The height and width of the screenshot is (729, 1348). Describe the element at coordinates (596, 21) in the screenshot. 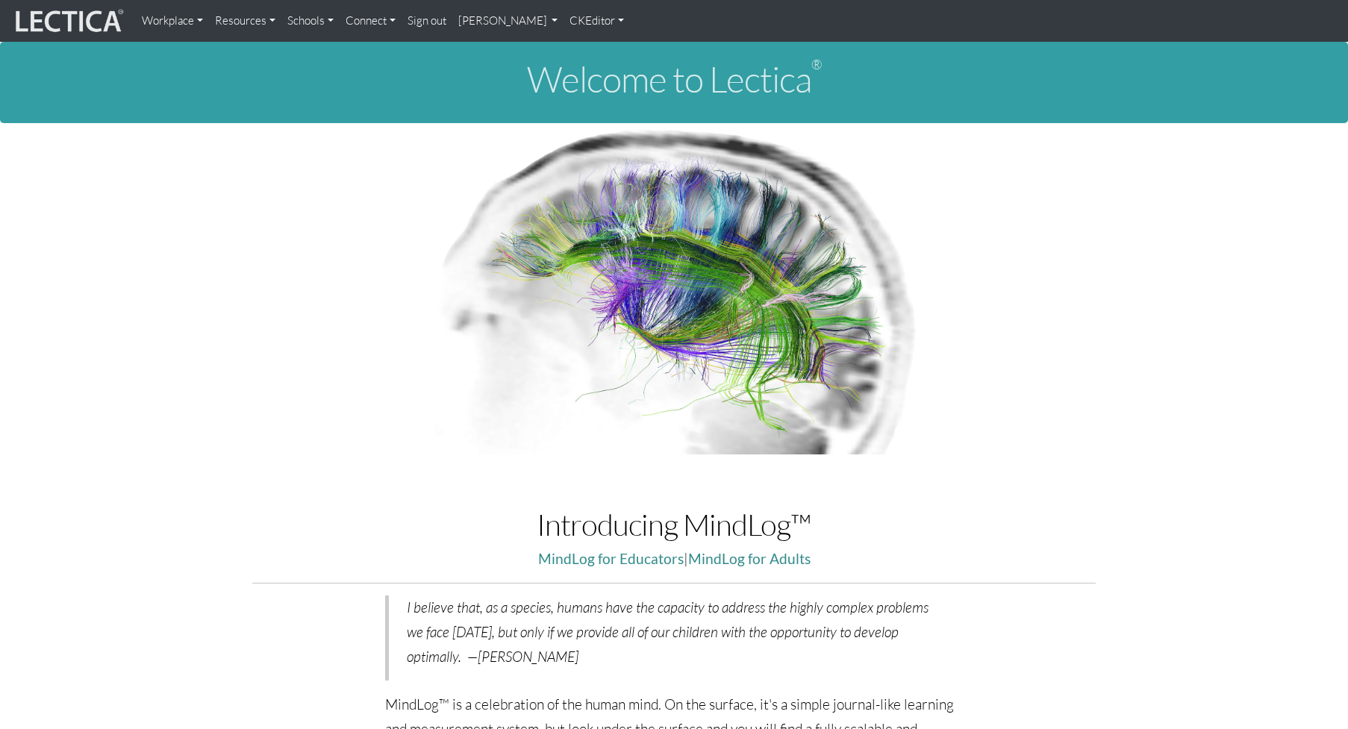

I see `a: CKEditor` at that location.